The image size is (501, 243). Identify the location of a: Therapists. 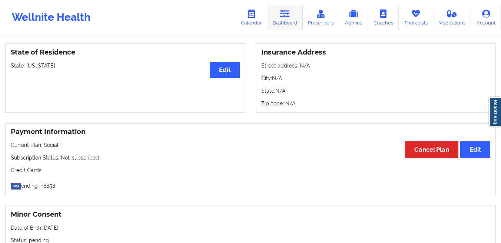
(416, 17).